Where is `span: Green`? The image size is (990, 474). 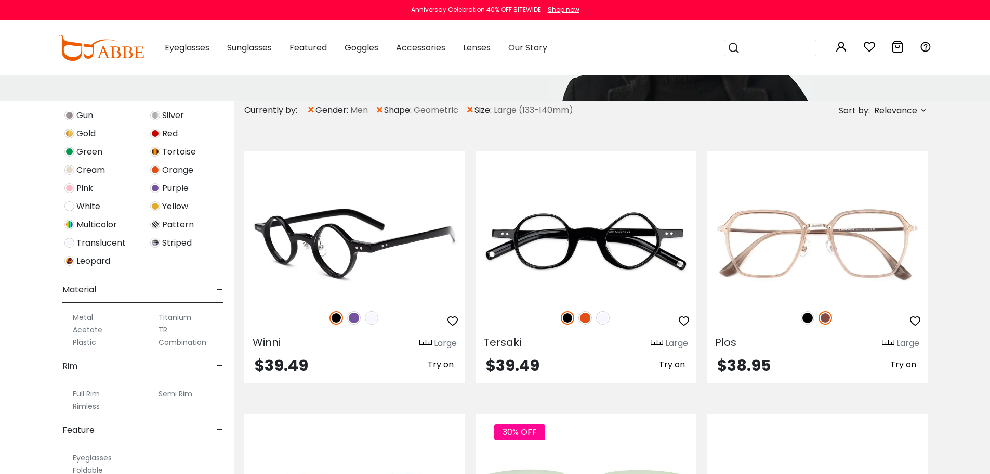 span: Green is located at coordinates (89, 152).